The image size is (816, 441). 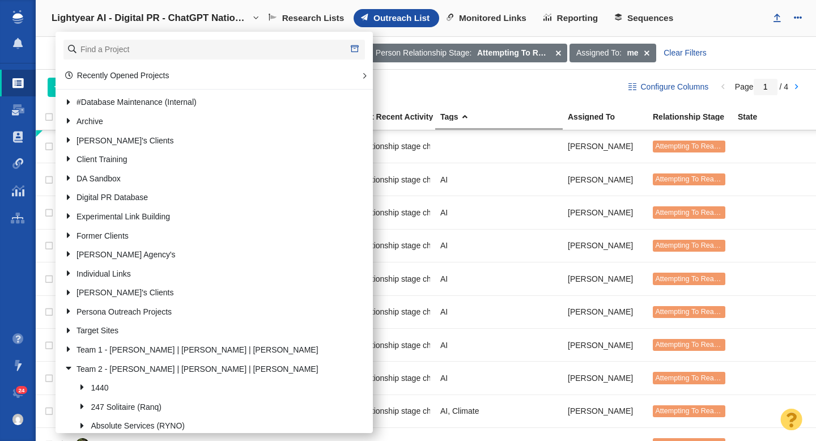 What do you see at coordinates (396, 18) in the screenshot?
I see `a: Outreach List` at bounding box center [396, 18].